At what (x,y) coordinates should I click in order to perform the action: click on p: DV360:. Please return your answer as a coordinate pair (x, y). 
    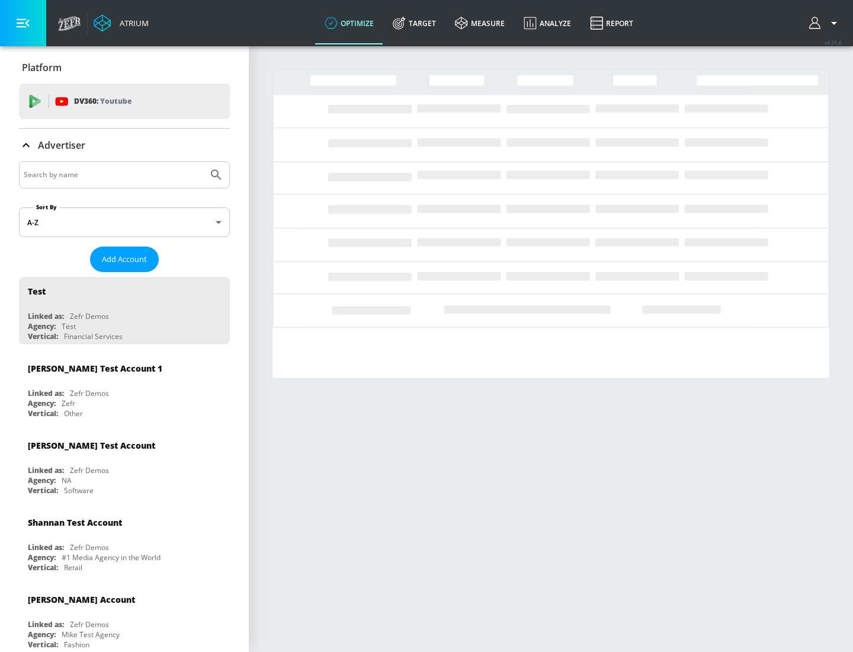
    Looking at the image, I should click on (103, 101).